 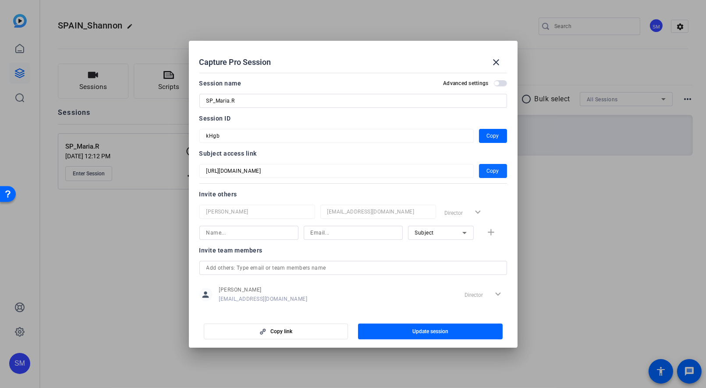 I want to click on button: Copy link, so click(x=276, y=331).